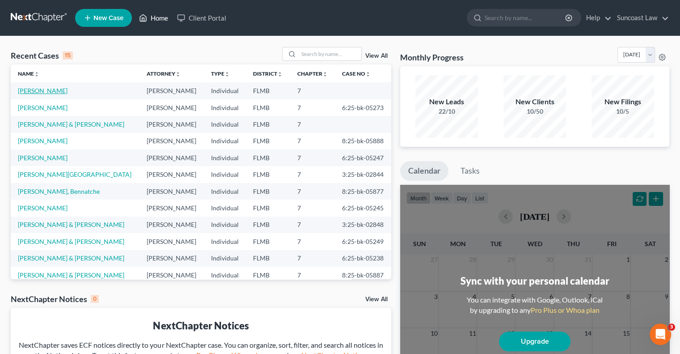 This screenshot has height=354, width=680. Describe the element at coordinates (363, 258) in the screenshot. I see `td: 6:25-bk-05238` at that location.